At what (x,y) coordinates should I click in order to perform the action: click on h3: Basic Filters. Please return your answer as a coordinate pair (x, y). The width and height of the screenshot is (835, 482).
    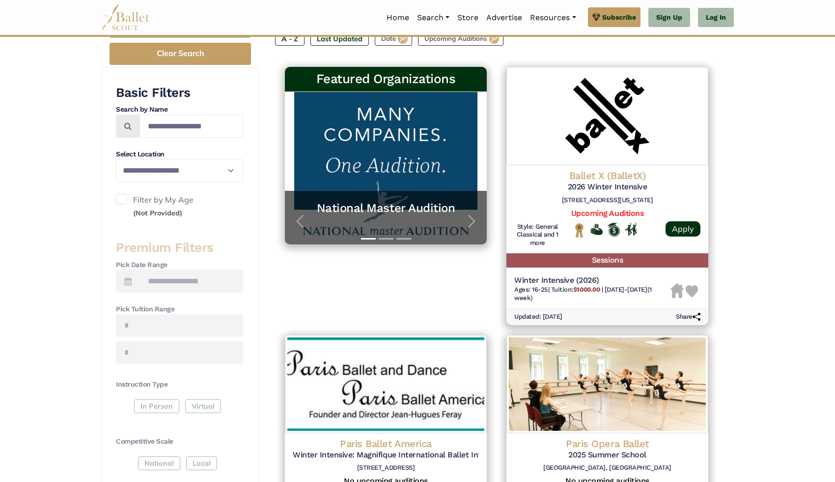
    Looking at the image, I should click on (179, 93).